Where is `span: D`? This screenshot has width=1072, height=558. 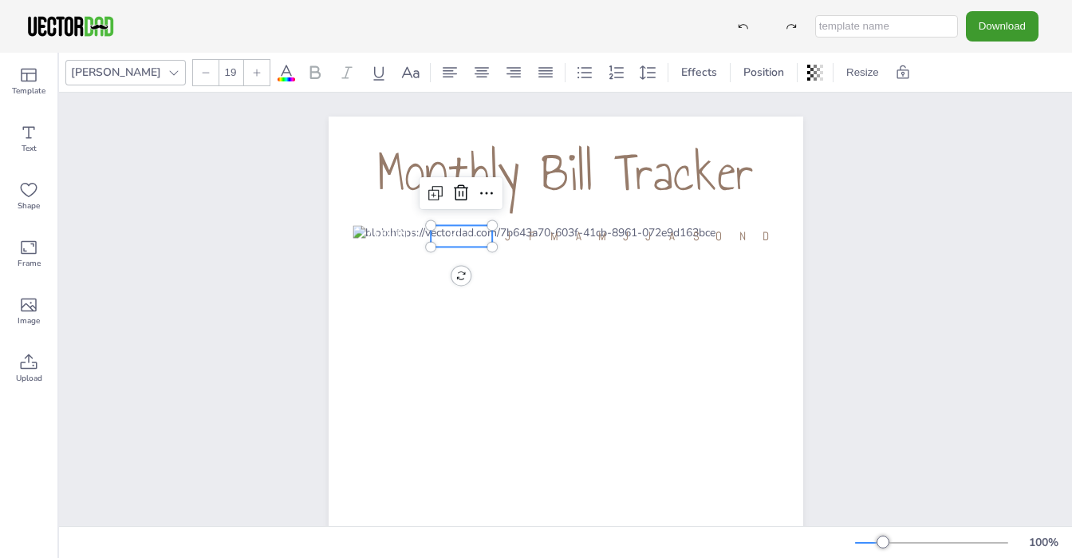 span: D is located at coordinates (766, 235).